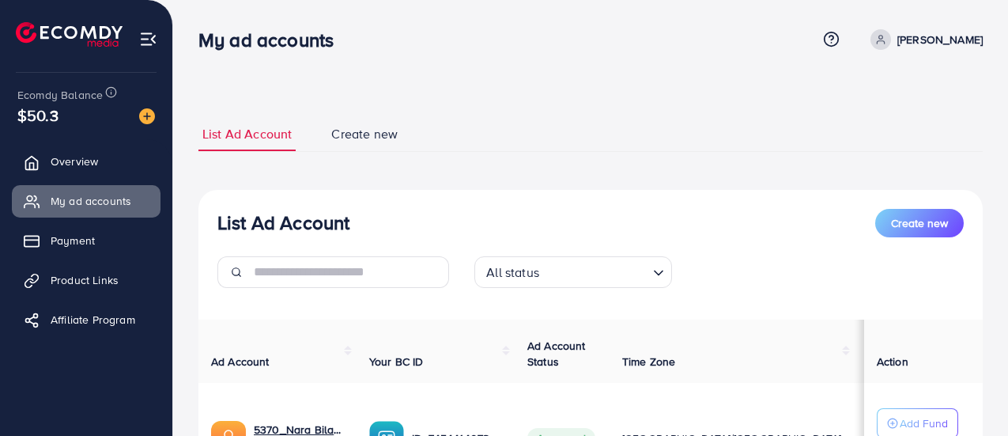 The height and width of the screenshot is (436, 1008). Describe the element at coordinates (74, 161) in the screenshot. I see `span: Overview` at that location.